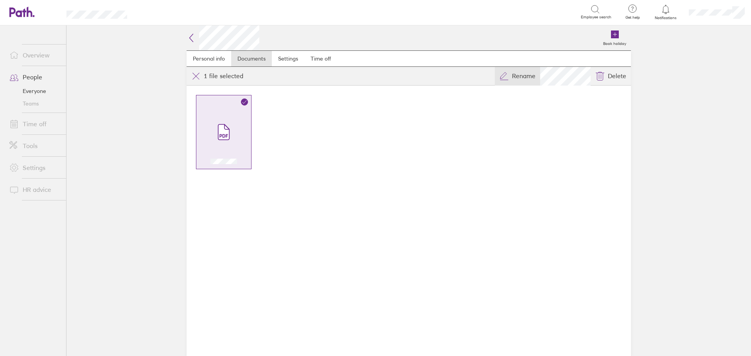  Describe the element at coordinates (666, 18) in the screenshot. I see `span: Notifications` at that location.